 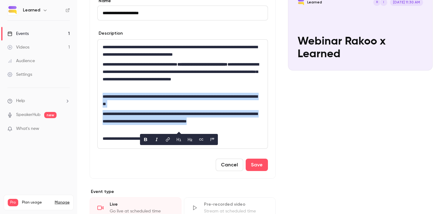 I want to click on button: italic, so click(x=157, y=139).